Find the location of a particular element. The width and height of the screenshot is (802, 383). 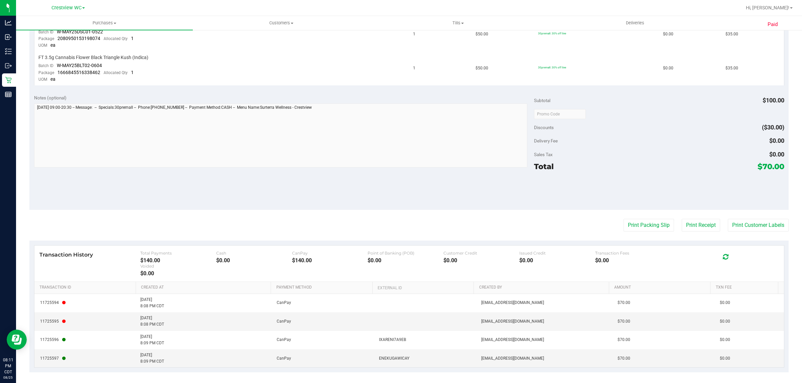

div: Customer Credit is located at coordinates (481, 253).